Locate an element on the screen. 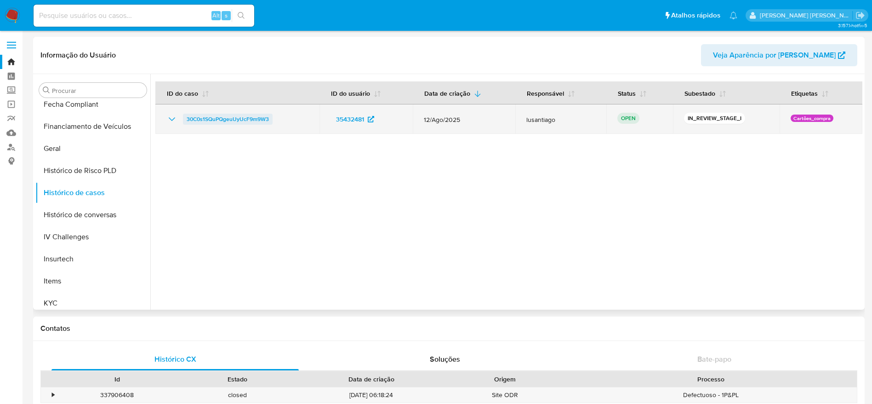 This screenshot has width=872, height=404. button: search-icon is located at coordinates (241, 16).